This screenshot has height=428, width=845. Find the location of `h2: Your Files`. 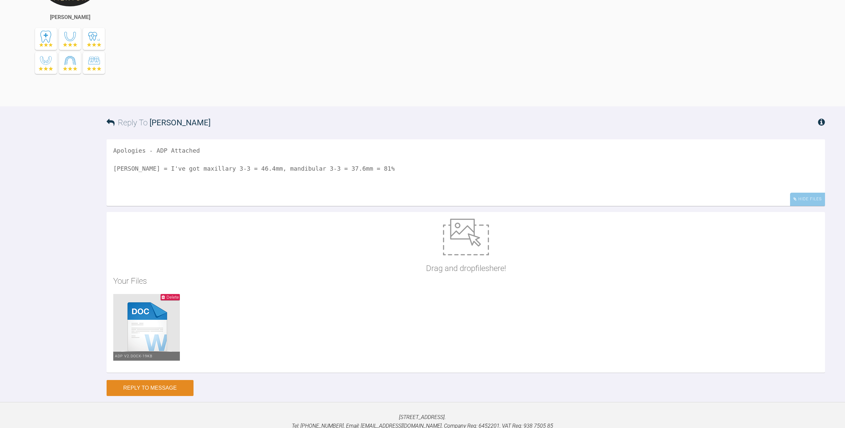

h2: Your Files is located at coordinates (466, 281).